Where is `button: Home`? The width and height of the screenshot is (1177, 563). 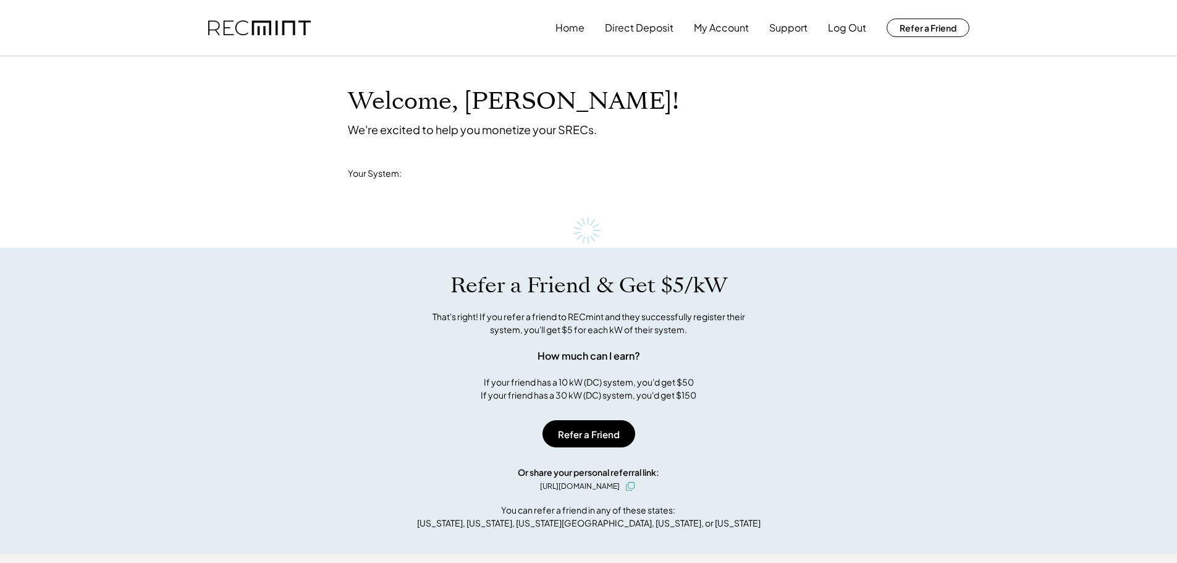 button: Home is located at coordinates (570, 28).